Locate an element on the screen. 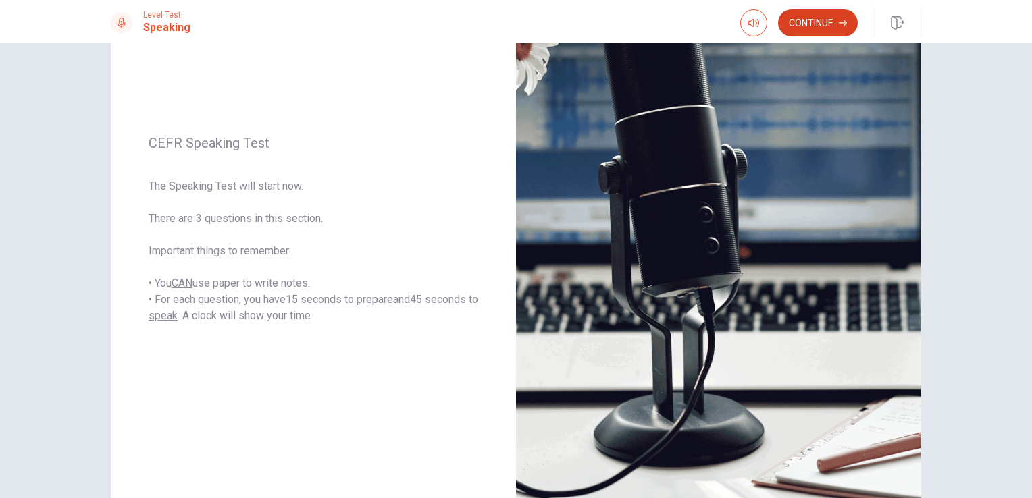  span: Level Test is located at coordinates (167, 15).